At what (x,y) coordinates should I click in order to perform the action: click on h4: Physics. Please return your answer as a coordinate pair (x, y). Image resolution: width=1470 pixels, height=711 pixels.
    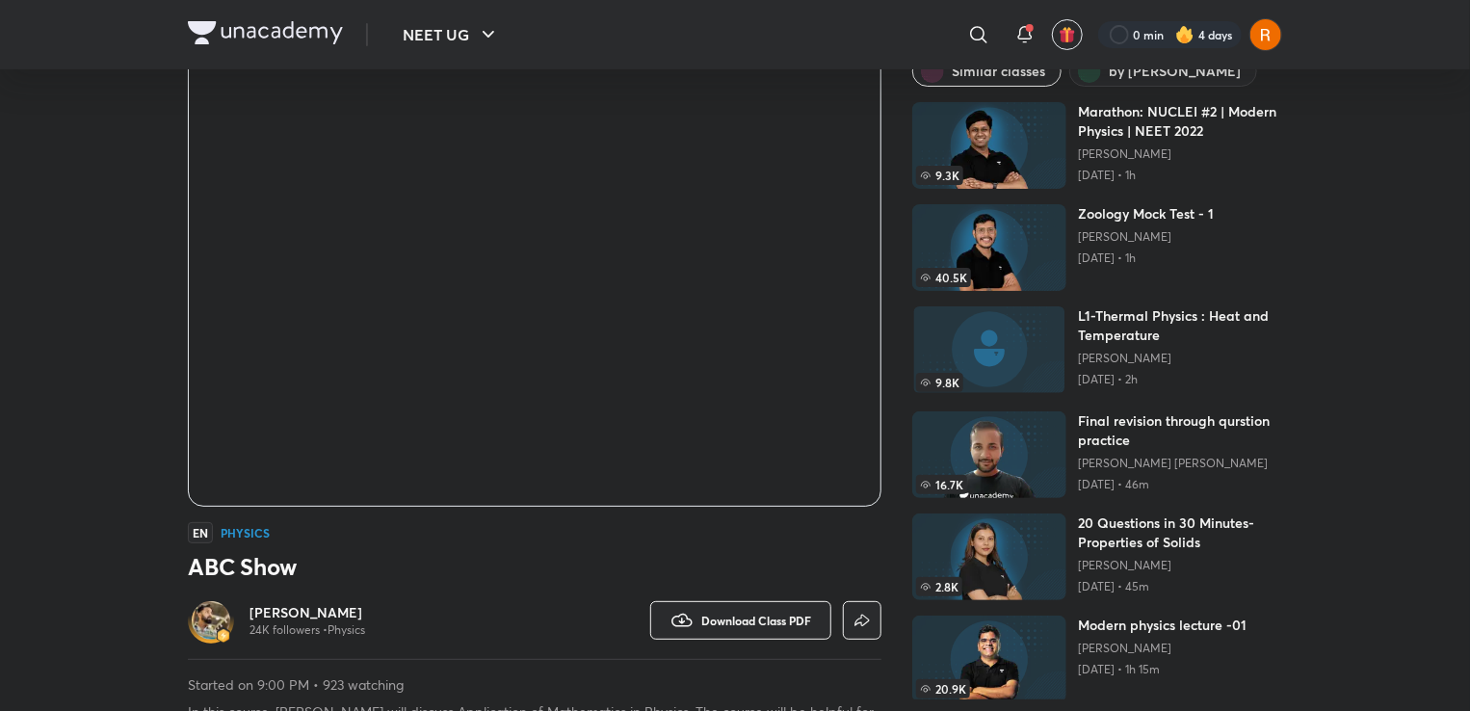
    Looking at the image, I should click on (245, 533).